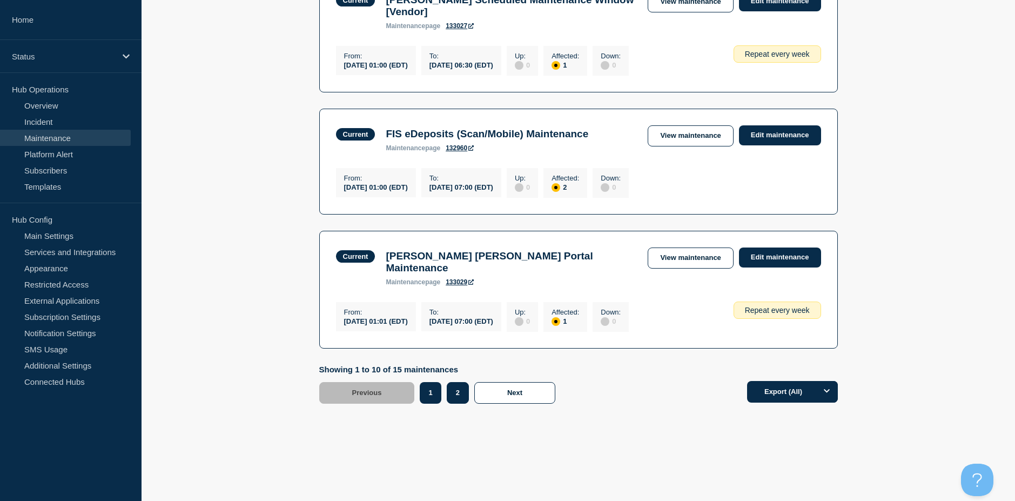 The image size is (1015, 501). Describe the element at coordinates (515, 392) in the screenshot. I see `span: Next` at that location.